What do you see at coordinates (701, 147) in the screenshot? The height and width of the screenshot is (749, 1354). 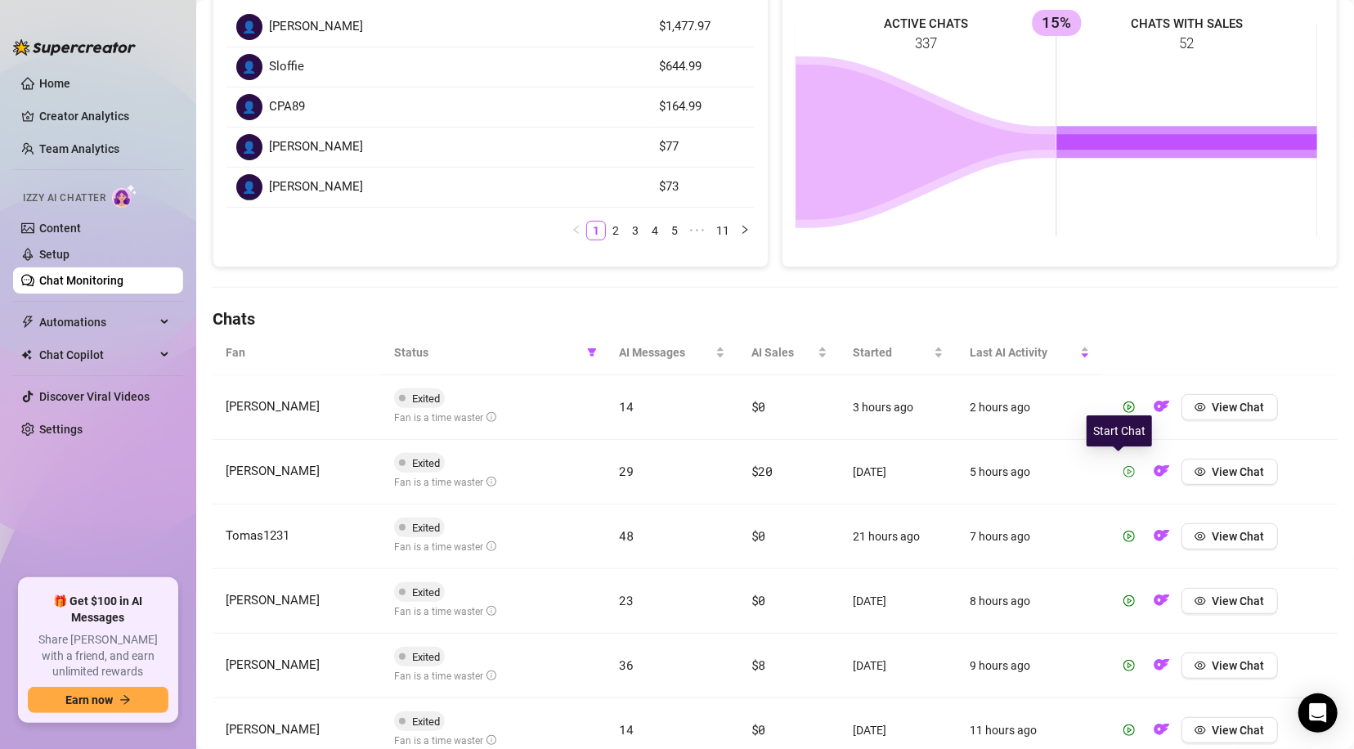 I see `article: $77` at bounding box center [701, 147].